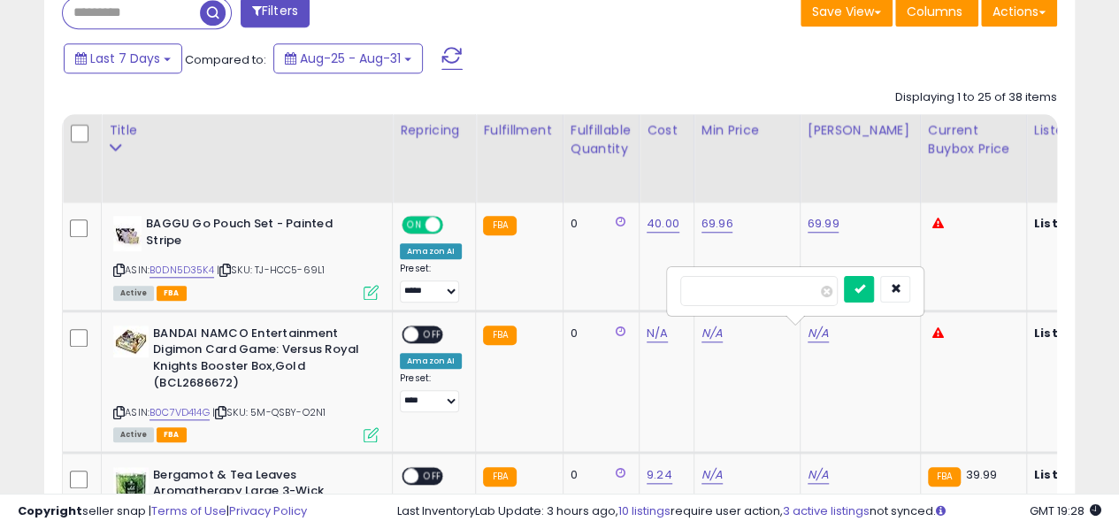 The width and height of the screenshot is (1119, 529). What do you see at coordinates (260, 360) in the screenshot?
I see `b: BANDAI NAMCO Entertainment Digimon Card Game: Versus Royal Knights Booster Box,Gold (BCL2686672)` at bounding box center [260, 360].